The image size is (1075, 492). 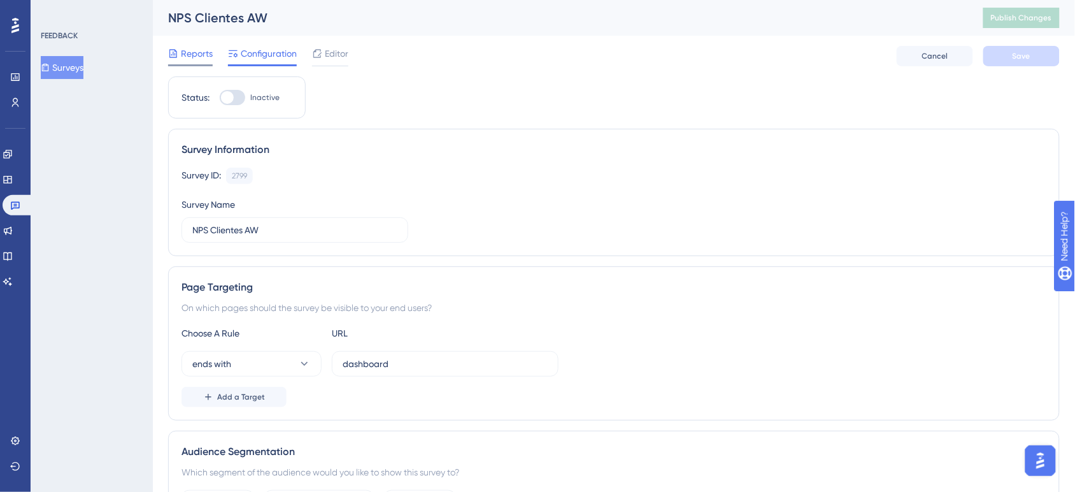 I want to click on div: Survey Name, so click(x=208, y=205).